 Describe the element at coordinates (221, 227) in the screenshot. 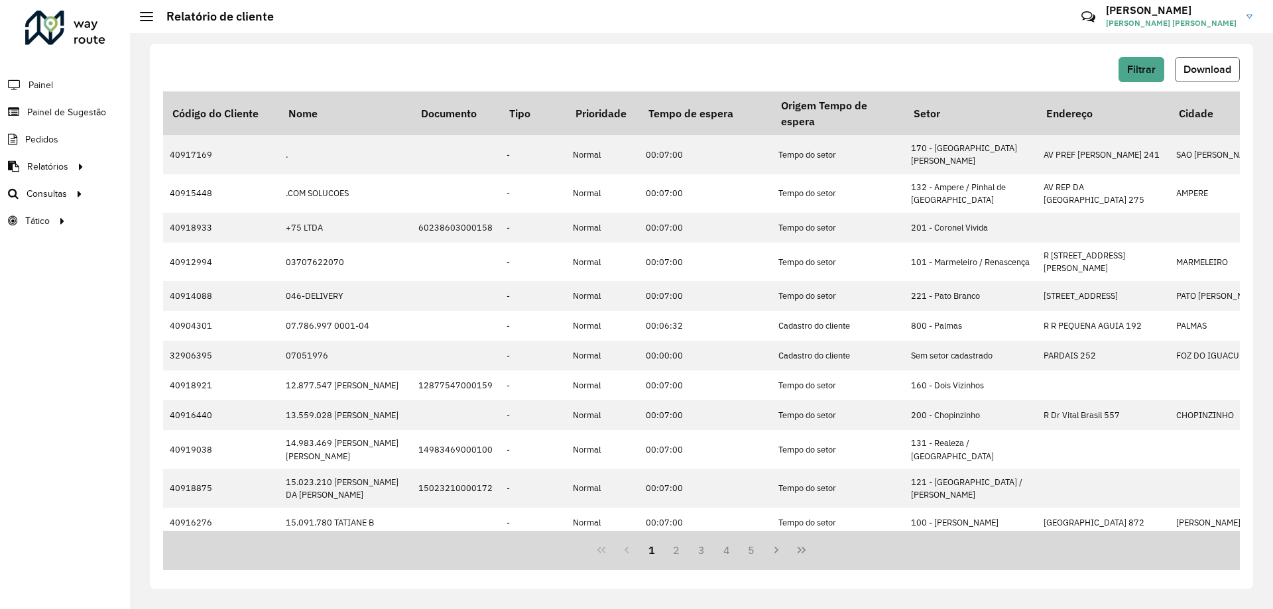

I see `td: 40918933` at that location.